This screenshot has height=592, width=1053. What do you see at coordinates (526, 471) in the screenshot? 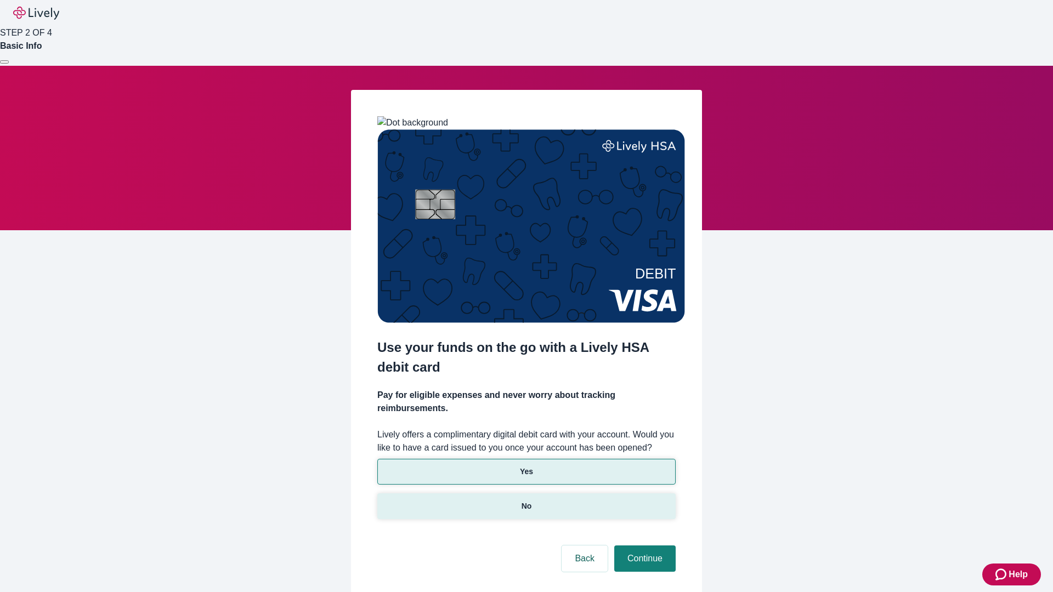
I see `button: Yes` at bounding box center [526, 471].